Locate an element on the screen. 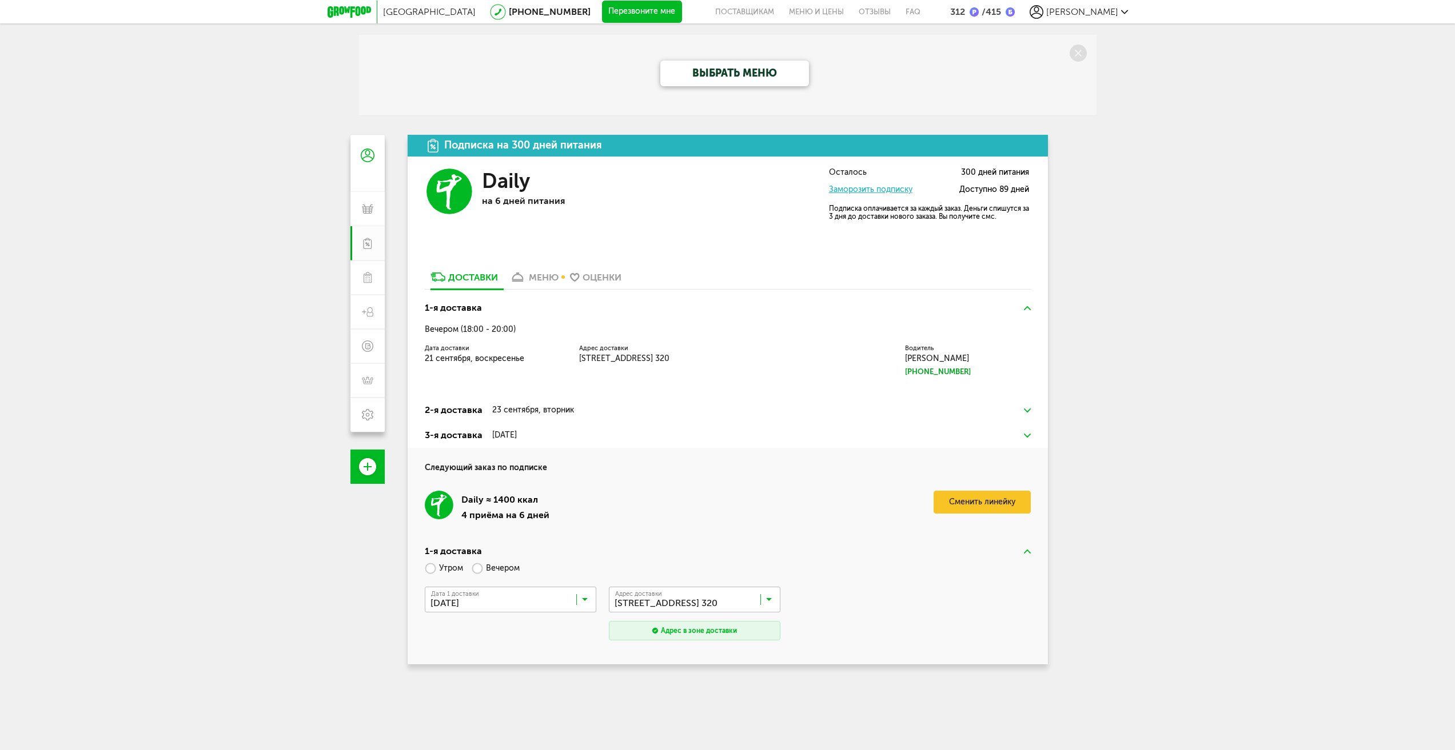 Image resolution: width=1455 pixels, height=750 pixels. span: Адрес доставки is located at coordinates (638, 594).